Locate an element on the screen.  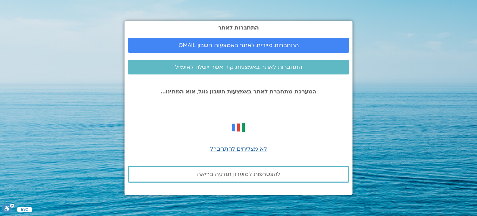
a: התחברות מיידית לאתר באמצעות חשבון GMAIL is located at coordinates (239, 45).